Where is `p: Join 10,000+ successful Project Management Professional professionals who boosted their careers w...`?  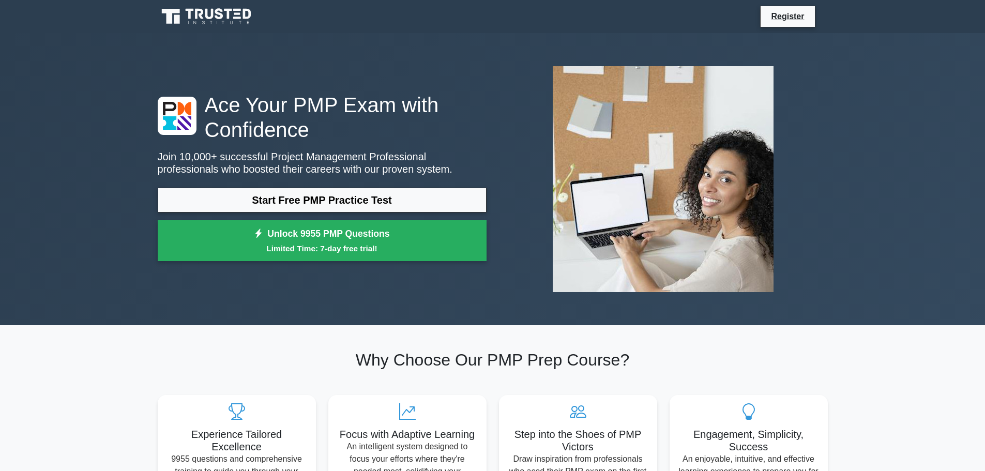 p: Join 10,000+ successful Project Management Professional professionals who boosted their careers w... is located at coordinates (322, 163).